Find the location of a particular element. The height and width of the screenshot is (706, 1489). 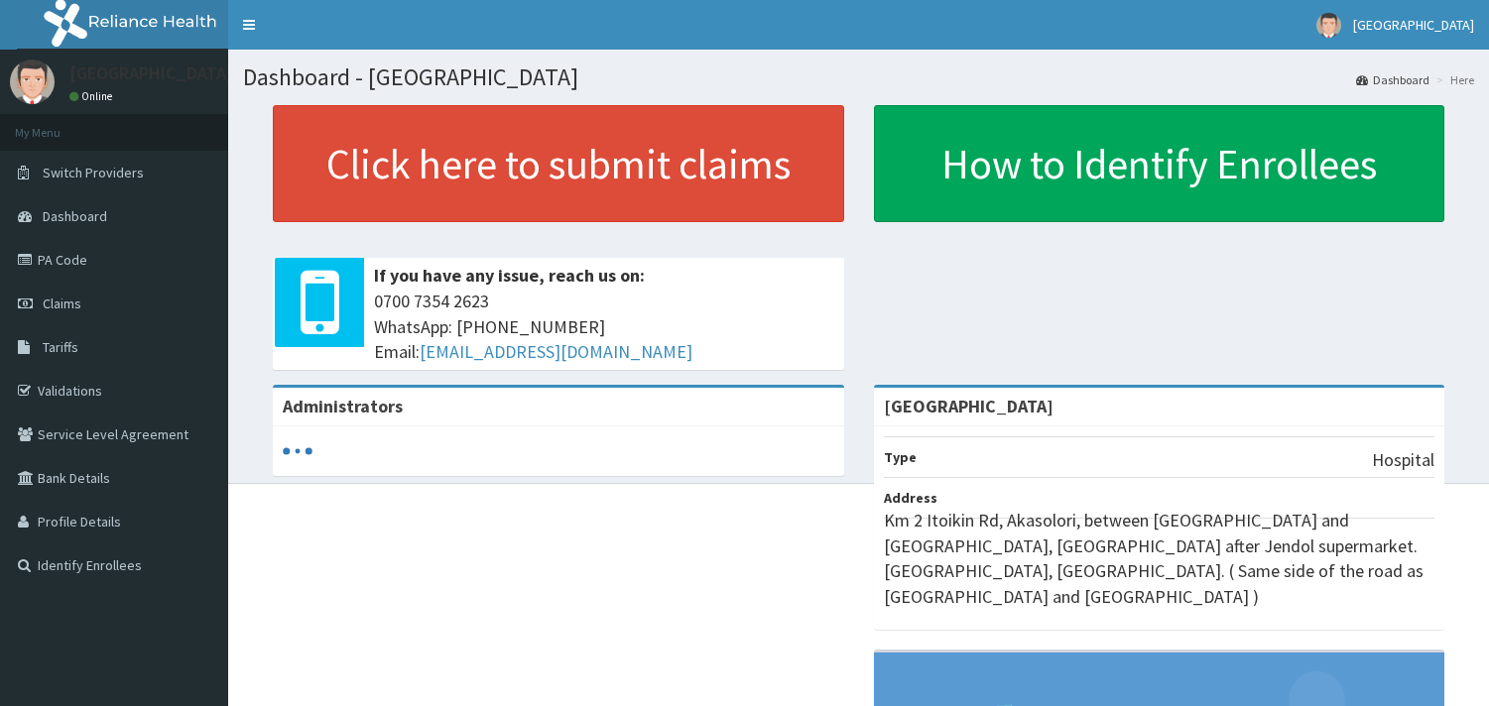

svg: audio-loading is located at coordinates (298, 451).